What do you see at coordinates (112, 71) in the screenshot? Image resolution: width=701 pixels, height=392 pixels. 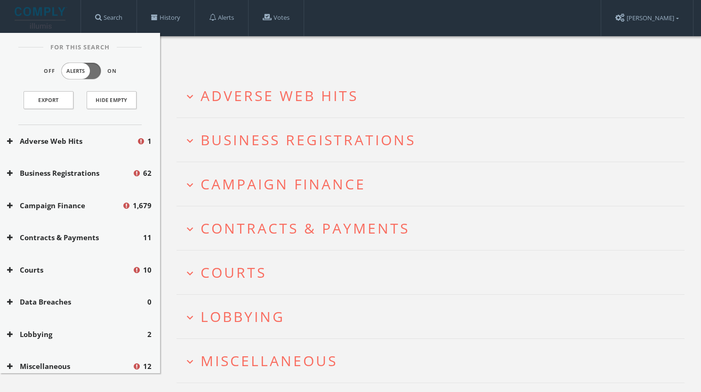 I see `span: On` at bounding box center [112, 71].